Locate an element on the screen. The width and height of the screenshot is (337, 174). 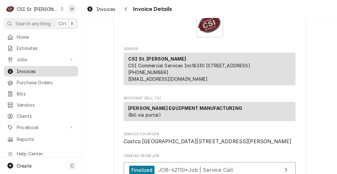
span: Ctrl is located at coordinates (62, 23).